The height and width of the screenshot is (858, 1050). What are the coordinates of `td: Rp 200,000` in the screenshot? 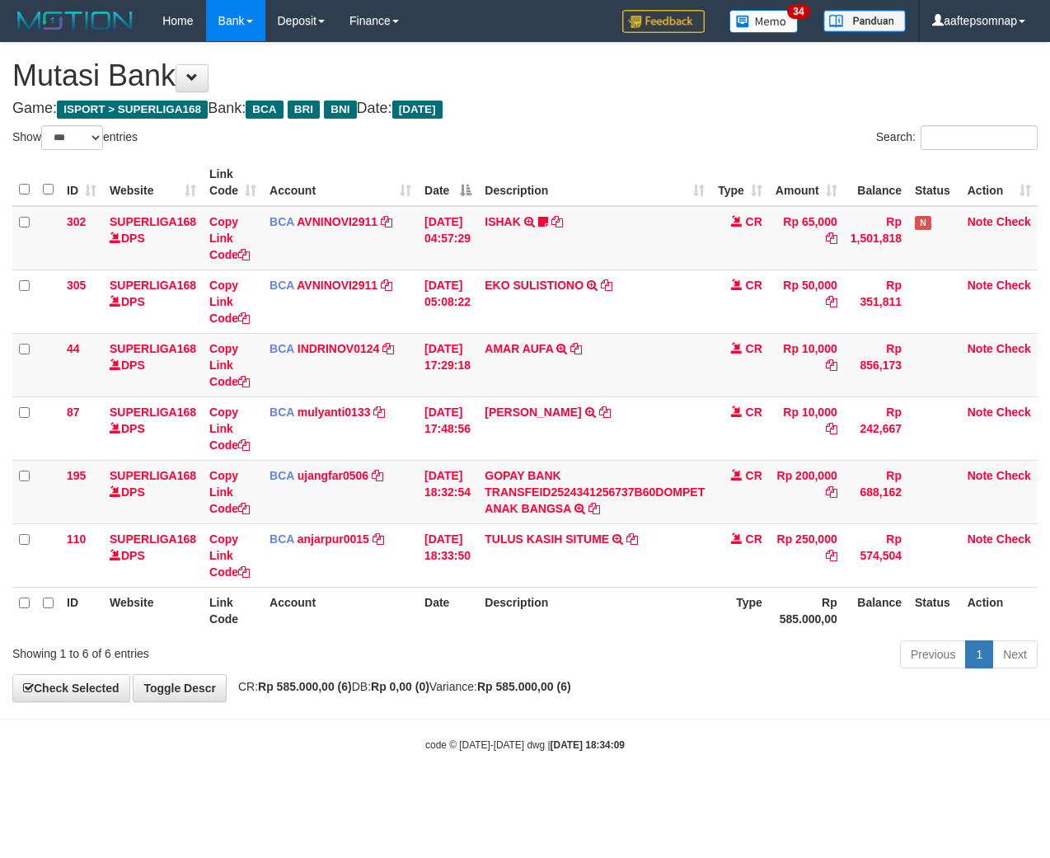 It's located at (806, 491).